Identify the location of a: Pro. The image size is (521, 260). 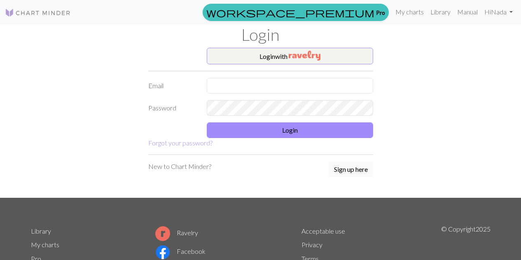
(295, 12).